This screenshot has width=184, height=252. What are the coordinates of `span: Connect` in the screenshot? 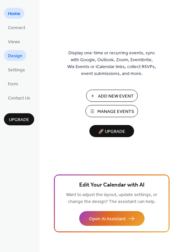 It's located at (16, 28).